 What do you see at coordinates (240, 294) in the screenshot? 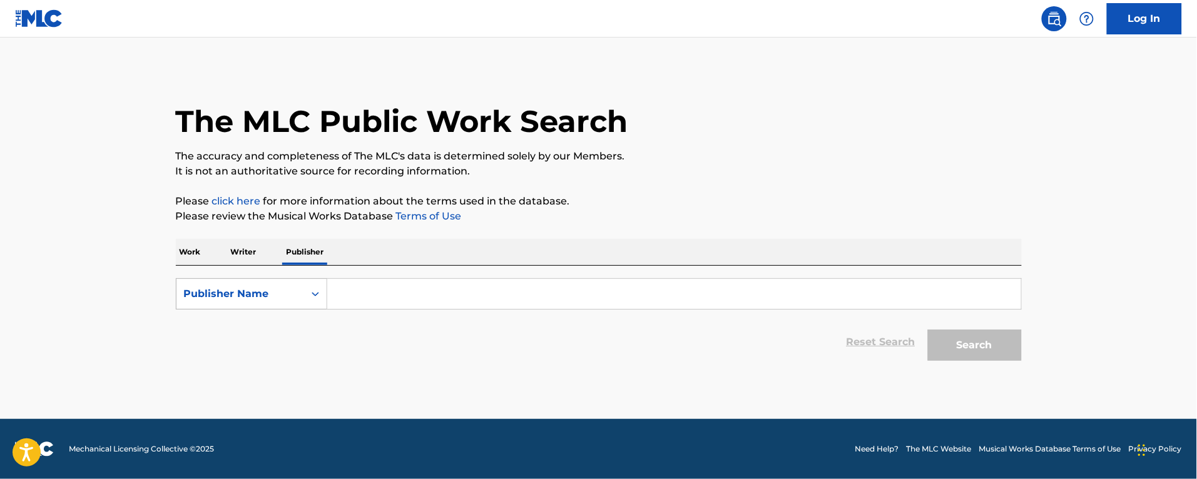
I see `div: Publisher Name` at bounding box center [240, 294].